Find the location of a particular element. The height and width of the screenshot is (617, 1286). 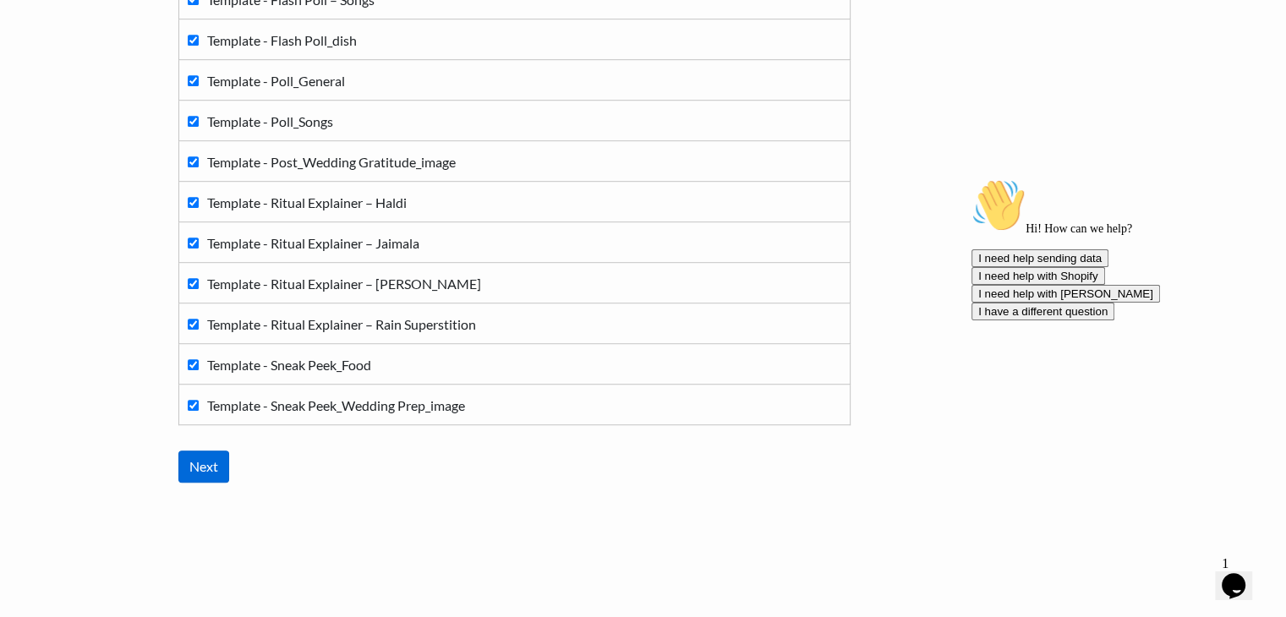

span: Template - Sneak Peek_Food is located at coordinates (289, 364).